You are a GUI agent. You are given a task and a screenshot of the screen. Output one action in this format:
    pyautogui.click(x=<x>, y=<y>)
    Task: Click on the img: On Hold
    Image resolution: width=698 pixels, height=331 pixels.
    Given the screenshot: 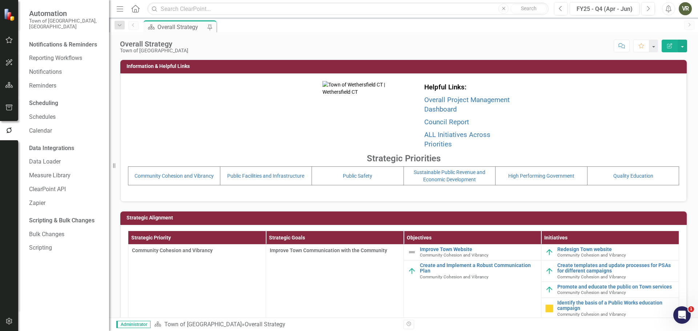 What is the action you would take?
    pyautogui.click(x=549, y=309)
    